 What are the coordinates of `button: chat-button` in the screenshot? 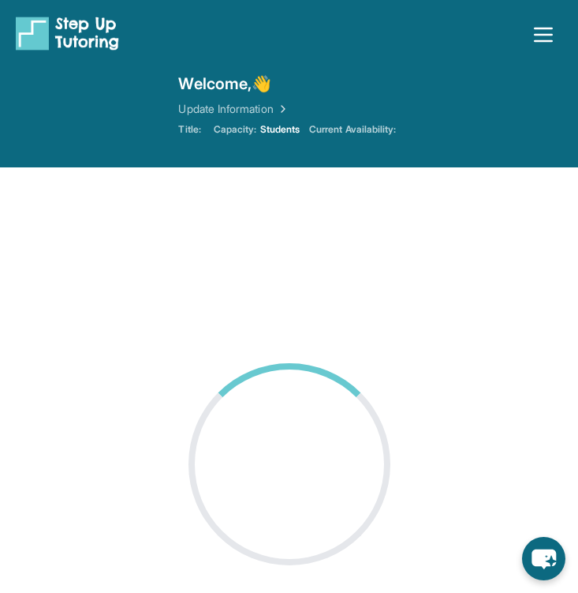 It's located at (544, 558).